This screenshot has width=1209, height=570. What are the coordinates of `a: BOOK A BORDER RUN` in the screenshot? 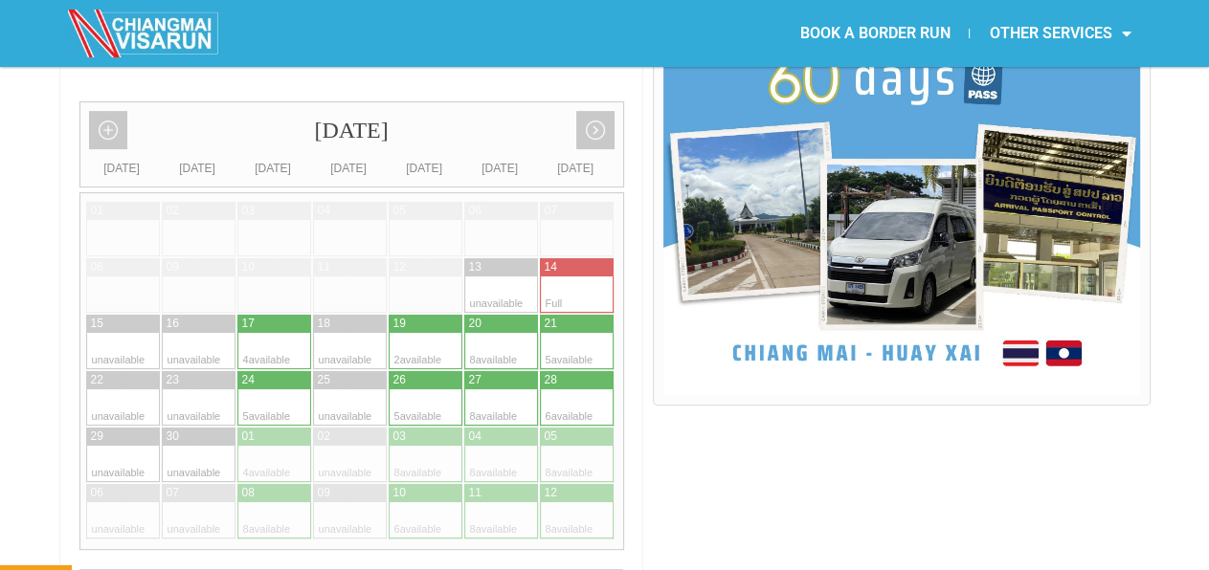 It's located at (874, 34).